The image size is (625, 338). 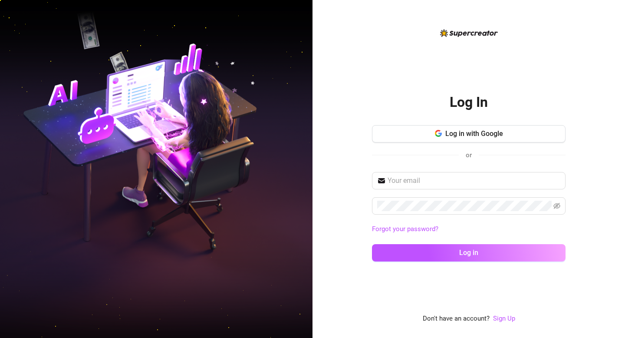 What do you see at coordinates (469, 155) in the screenshot?
I see `span: or` at bounding box center [469, 155].